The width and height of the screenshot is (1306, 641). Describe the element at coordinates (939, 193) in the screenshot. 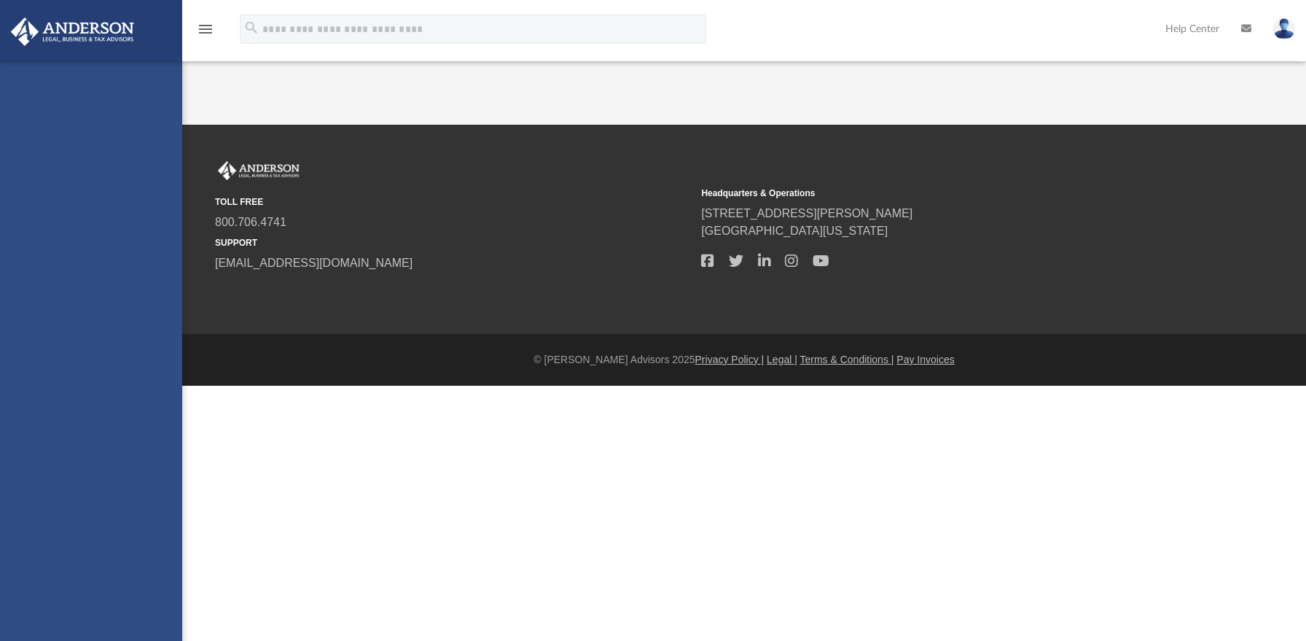

I see `small: Headquarters & Operations` at that location.